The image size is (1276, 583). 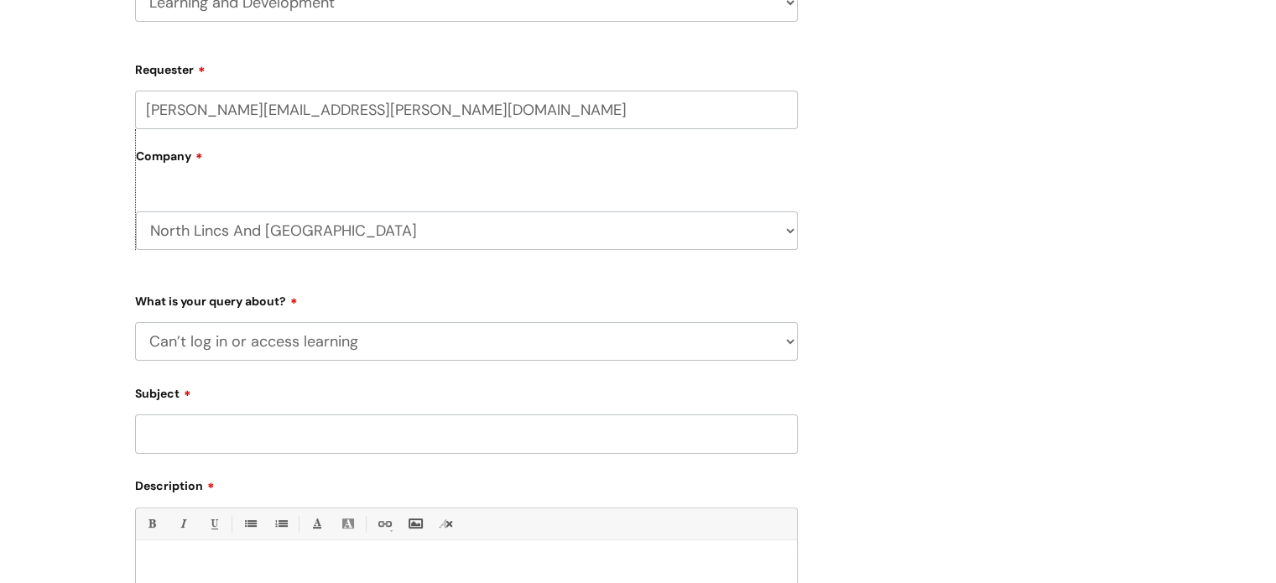 What do you see at coordinates (383, 523) in the screenshot?
I see `a: Link` at bounding box center [383, 523].